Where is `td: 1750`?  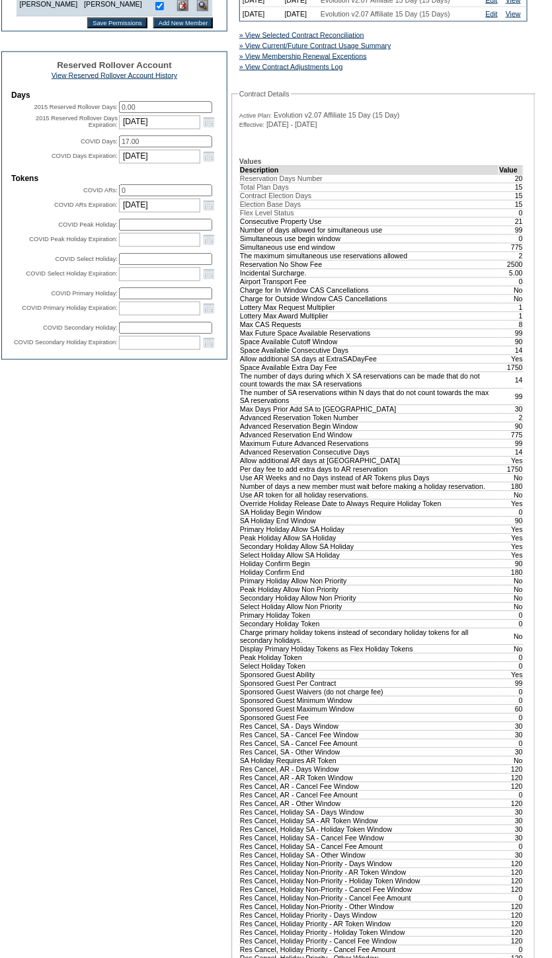
td: 1750 is located at coordinates (511, 367).